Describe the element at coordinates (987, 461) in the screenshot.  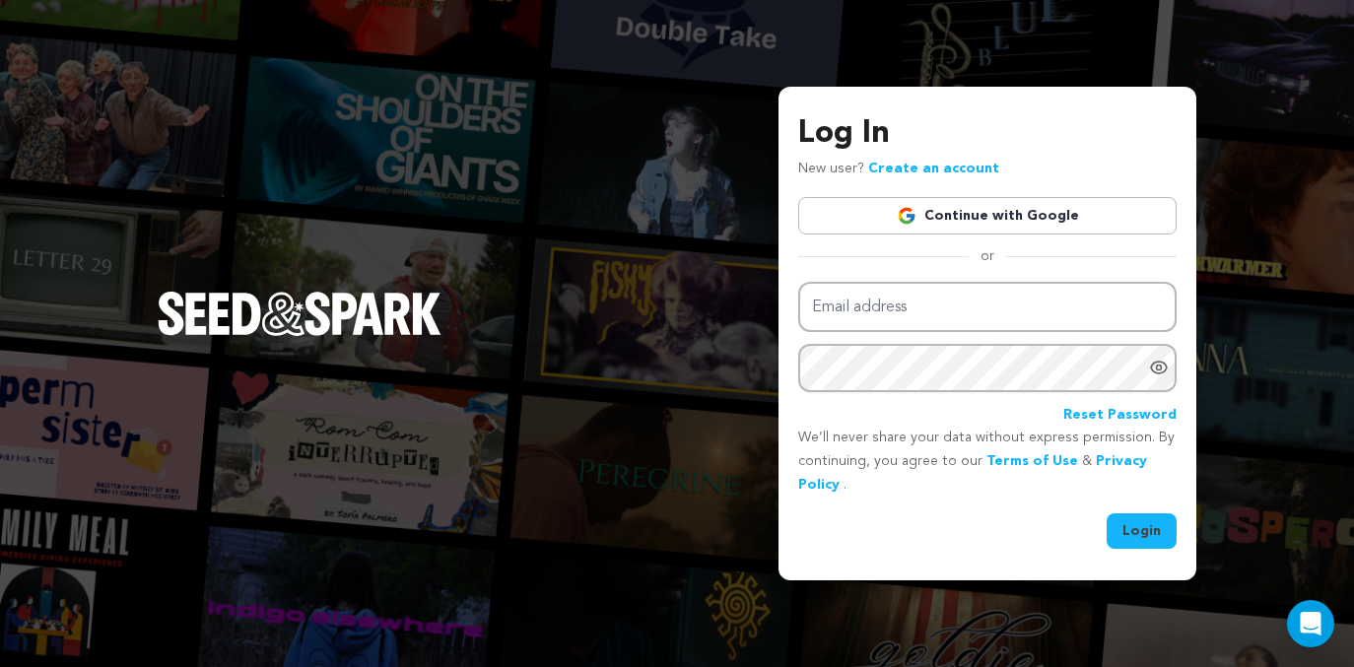
I see `p: We’ll never share your data without express permission. By continuing, you agree to our & .` at that location.